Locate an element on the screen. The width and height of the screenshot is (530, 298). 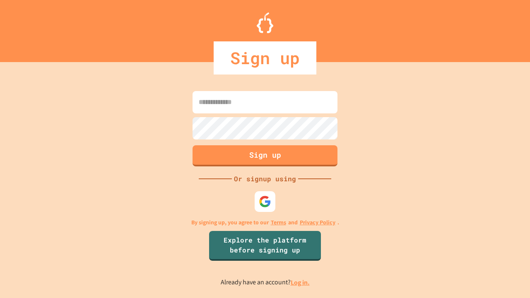
a: Terms is located at coordinates (278, 222).